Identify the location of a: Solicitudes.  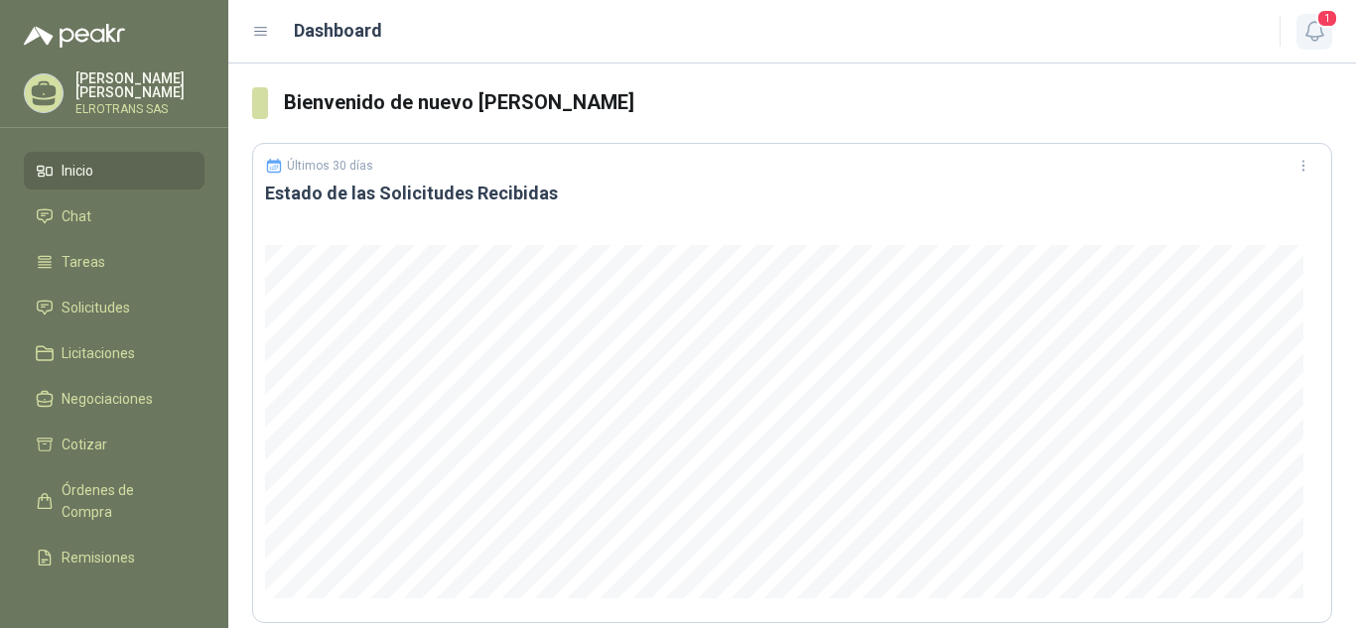
(114, 308).